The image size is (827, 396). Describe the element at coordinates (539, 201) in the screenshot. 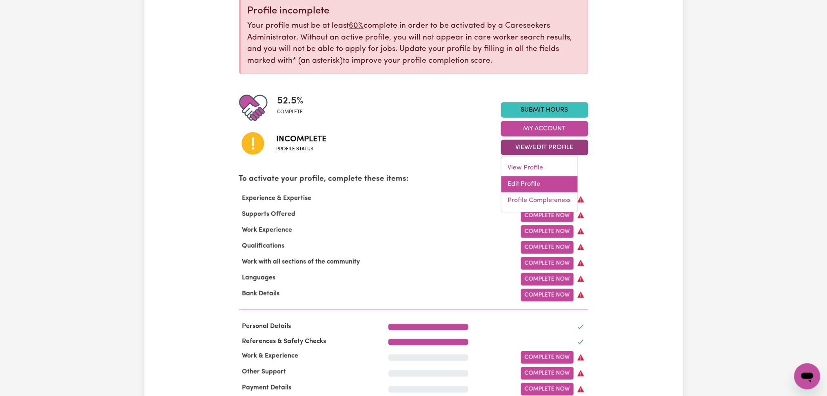

I see `a: Profile Completeness` at that location.